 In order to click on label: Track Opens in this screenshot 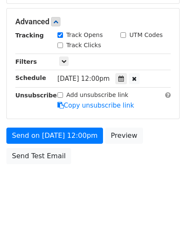, I will do `click(85, 35)`.